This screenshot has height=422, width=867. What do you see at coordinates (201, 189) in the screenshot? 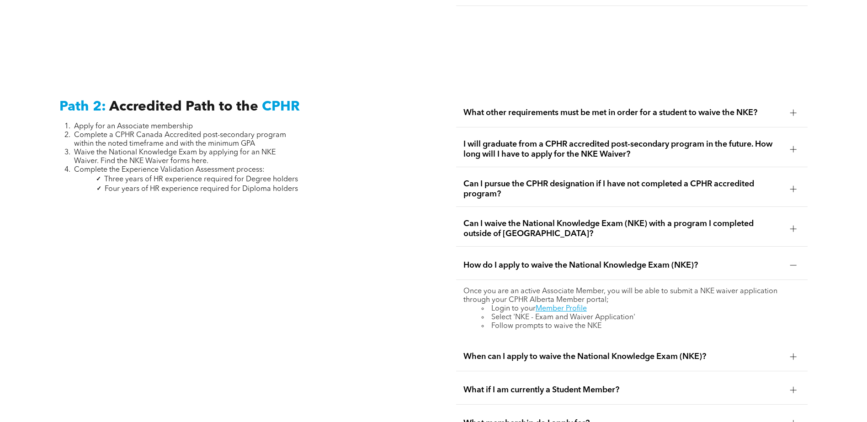
I see `span: Four years of HR experience required for Diploma holders` at bounding box center [201, 189].